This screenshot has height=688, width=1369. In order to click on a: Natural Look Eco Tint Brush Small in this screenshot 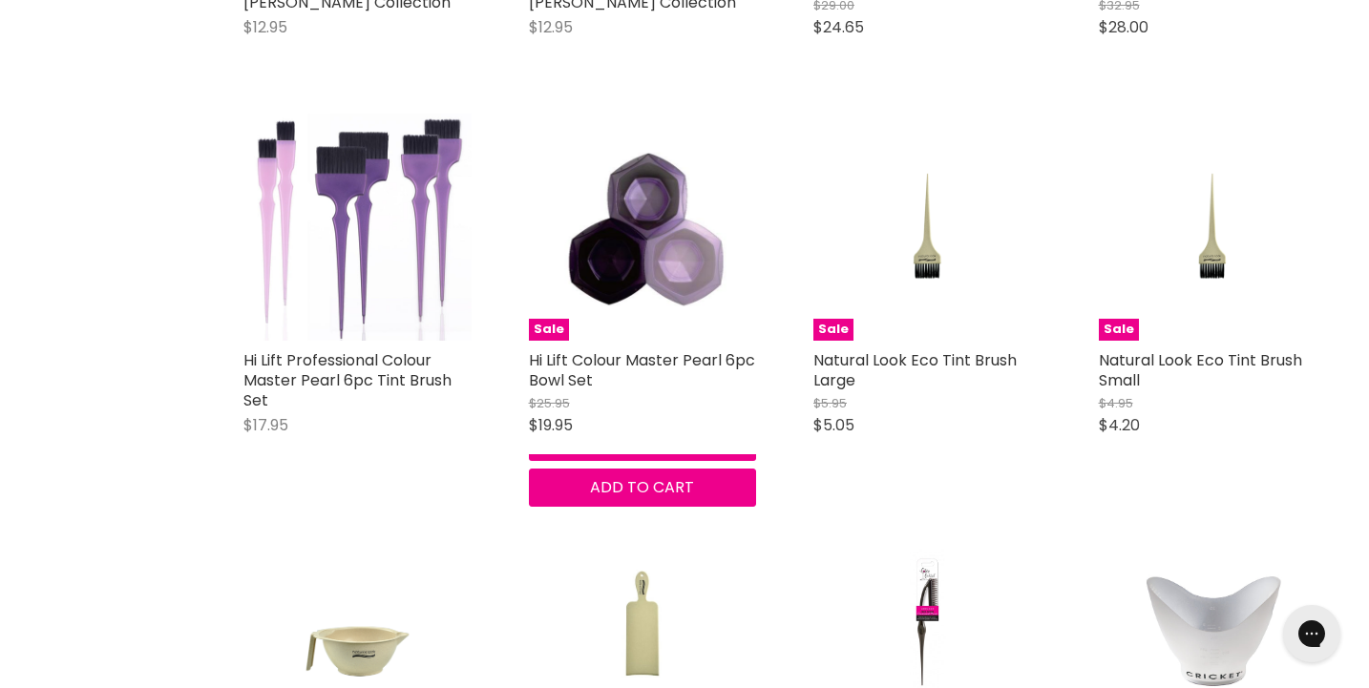, I will do `click(1200, 370)`.